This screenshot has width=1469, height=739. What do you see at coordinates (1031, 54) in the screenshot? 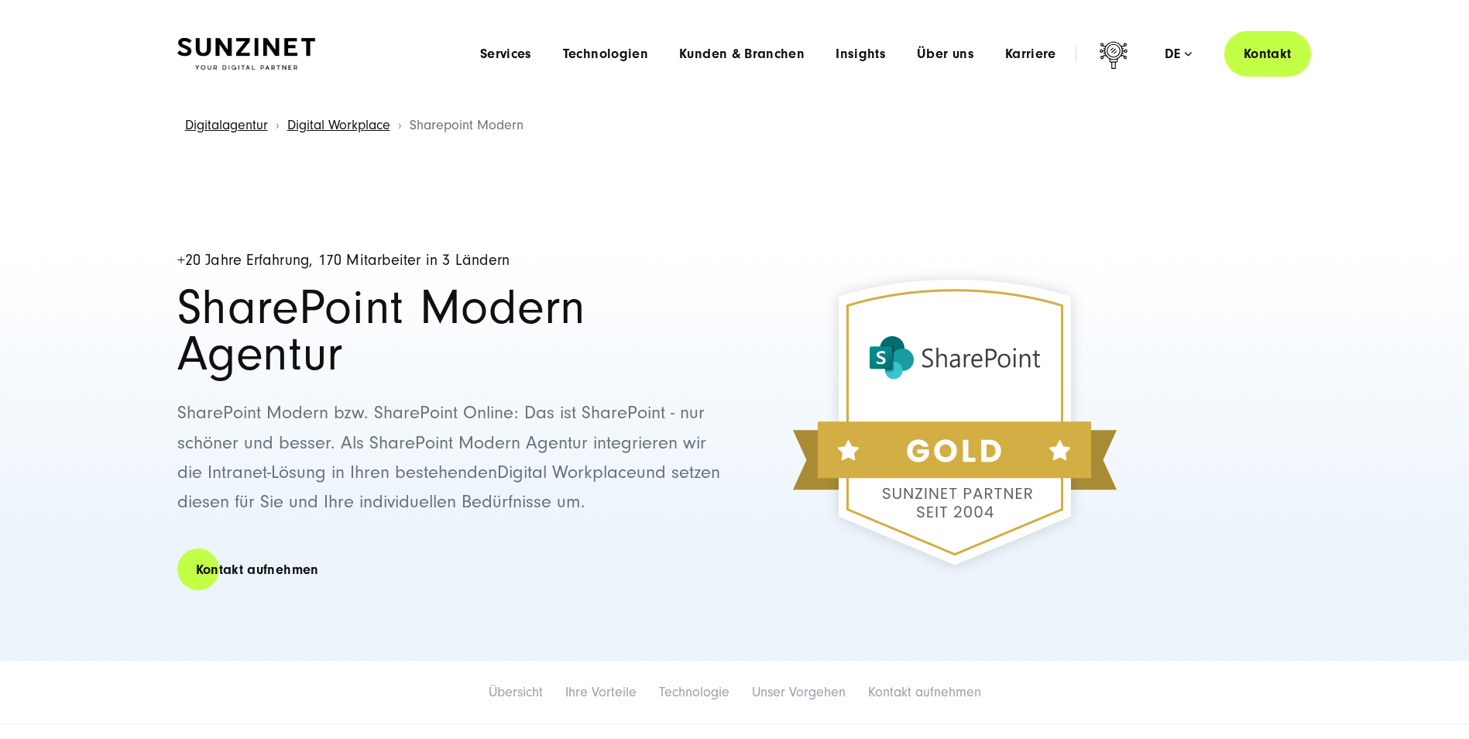
I see `span: Karriere` at bounding box center [1031, 54].